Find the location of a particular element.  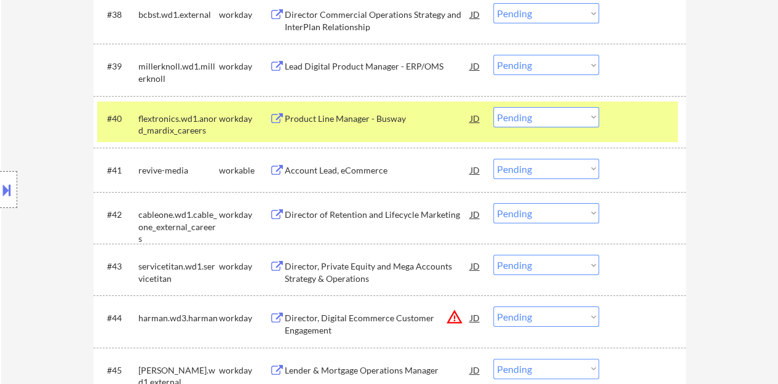

div: workable is located at coordinates (244, 170).